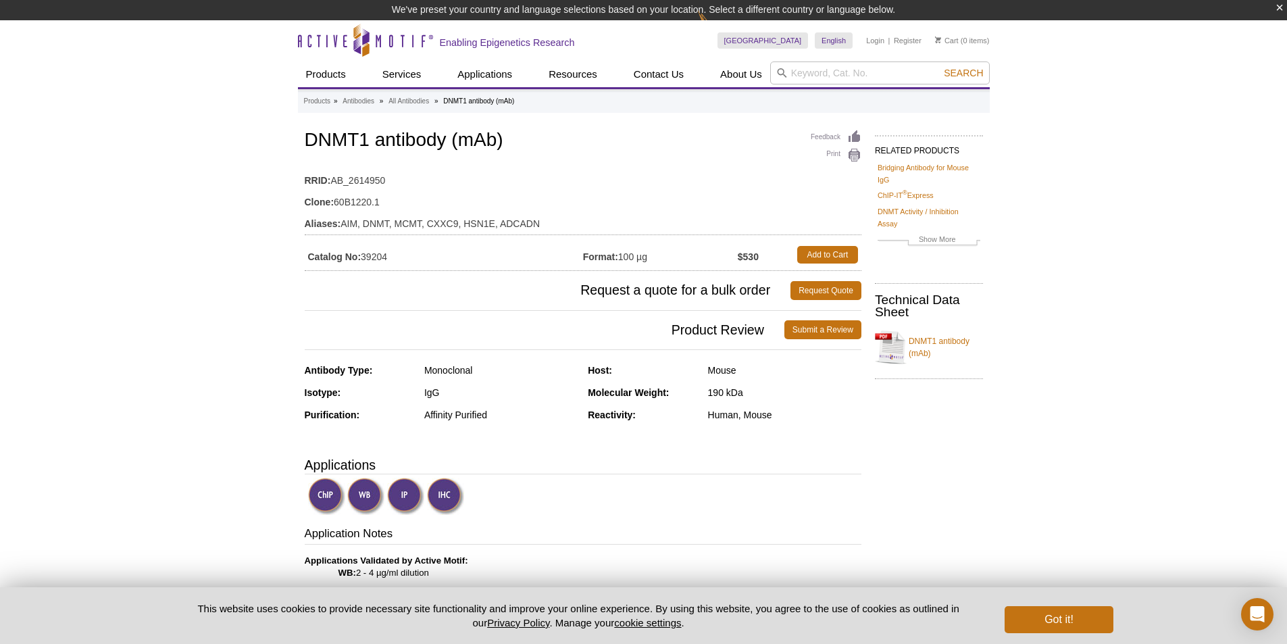  I want to click on li: DNMT1 antibody (mAb), so click(478, 101).